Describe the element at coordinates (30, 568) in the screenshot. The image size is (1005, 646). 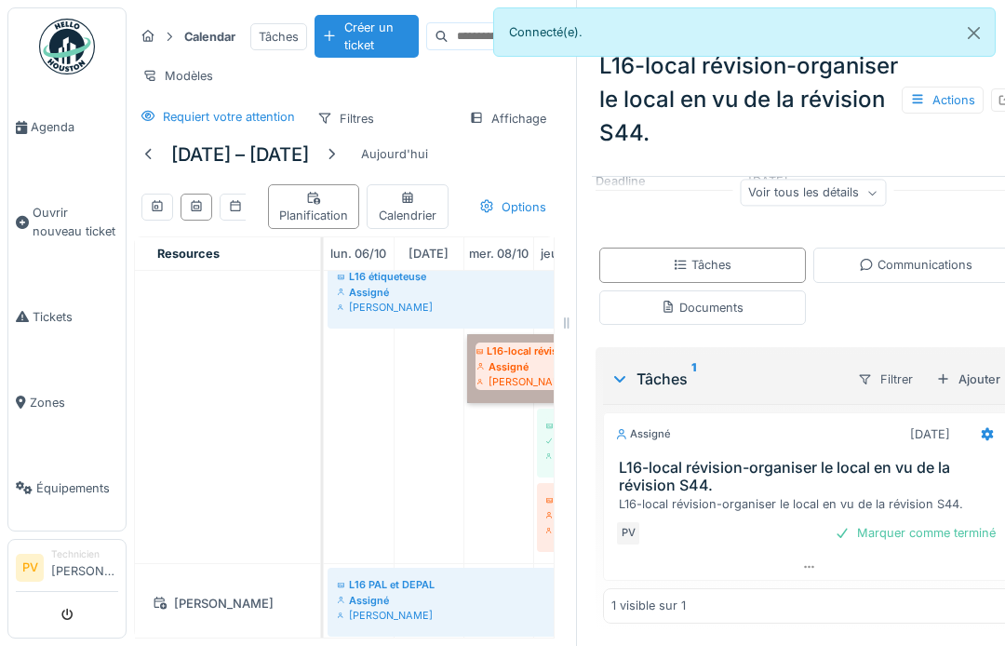
I see `li: PV` at that location.